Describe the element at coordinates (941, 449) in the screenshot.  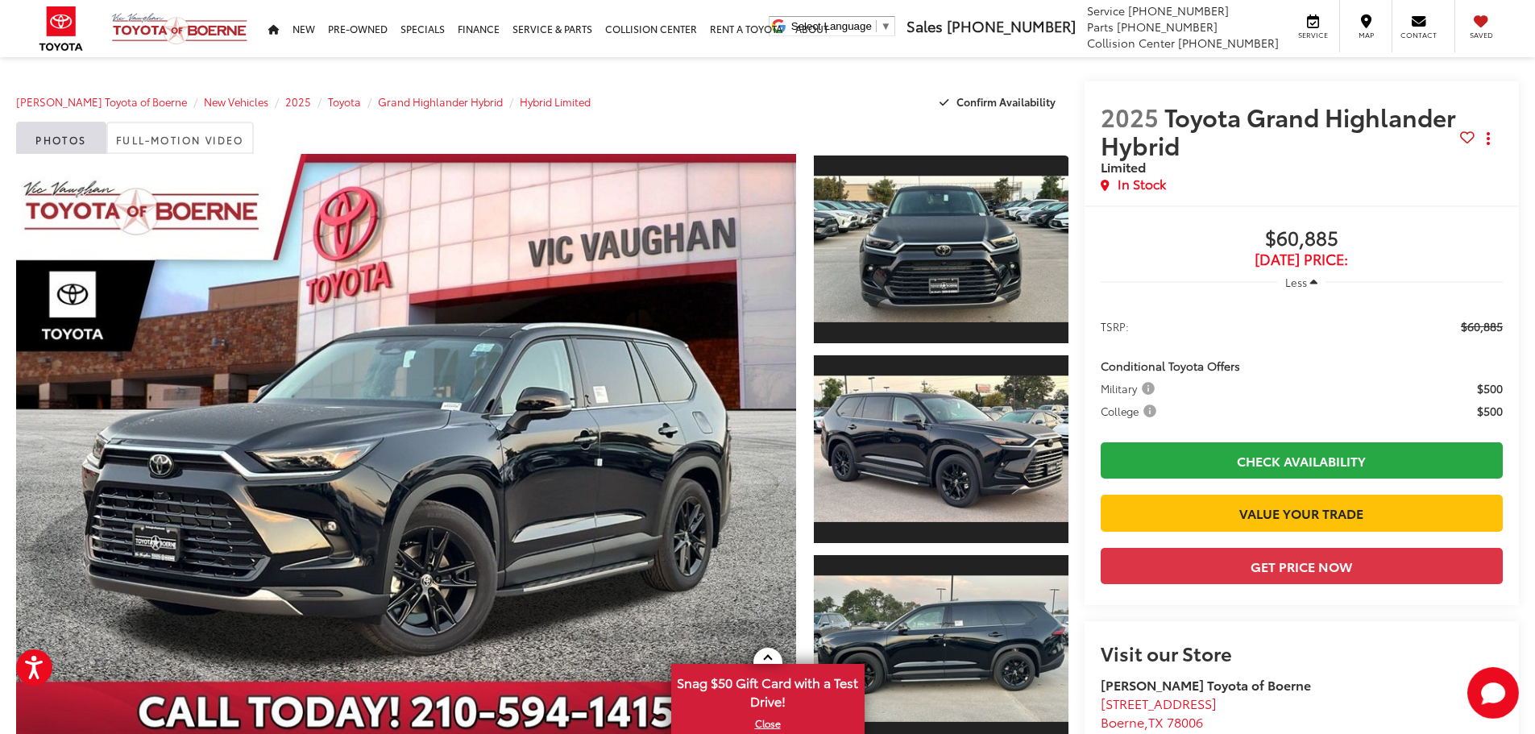
I see `a: Expand Photo 2` at that location.